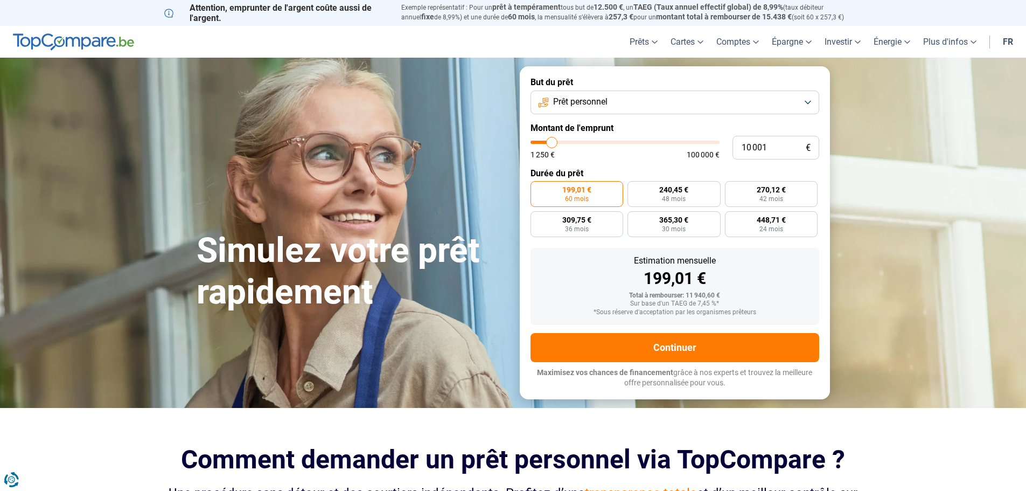  What do you see at coordinates (771, 199) in the screenshot?
I see `span: 42 mois` at bounding box center [771, 199].